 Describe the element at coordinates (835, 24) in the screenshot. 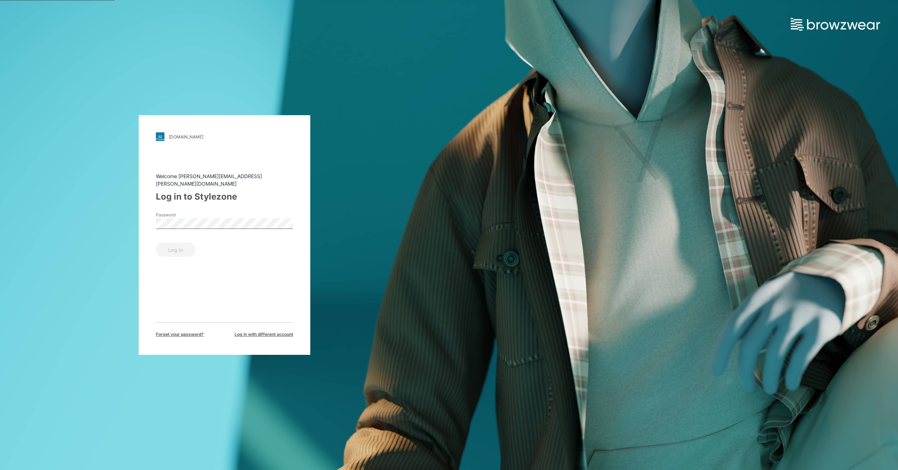

I see `img: browzwear-logo.e42bd6dac1945053ebaf764b6aa21510.svg` at that location.